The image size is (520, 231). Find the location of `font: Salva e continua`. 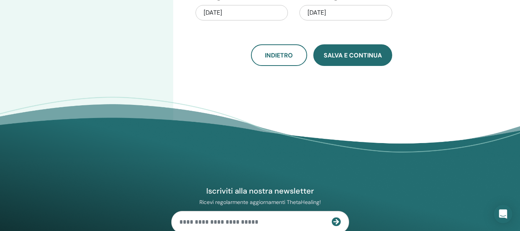

font: Salva e continua is located at coordinates (353, 55).